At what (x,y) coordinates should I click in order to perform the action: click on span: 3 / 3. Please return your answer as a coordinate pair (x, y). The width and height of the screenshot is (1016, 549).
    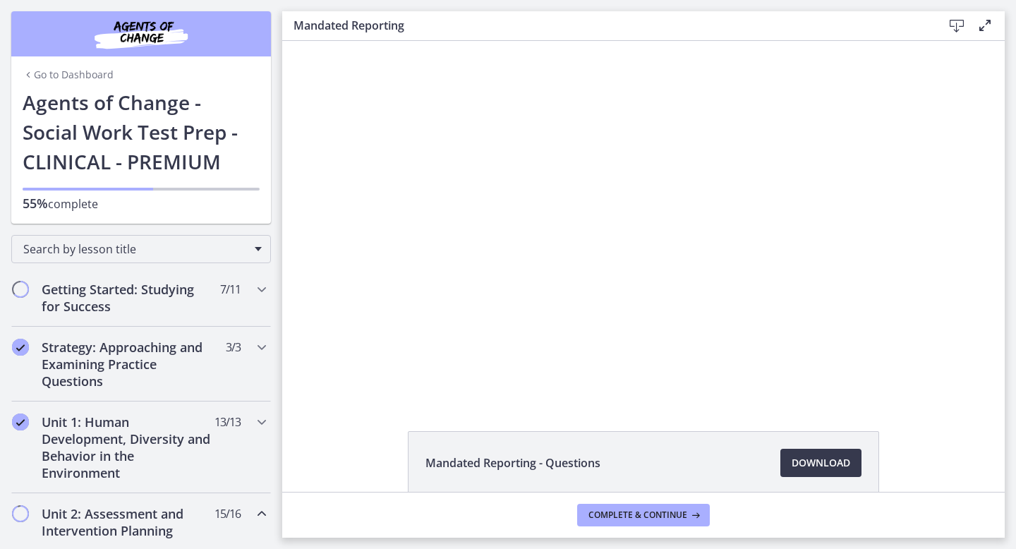
    Looking at the image, I should click on (233, 347).